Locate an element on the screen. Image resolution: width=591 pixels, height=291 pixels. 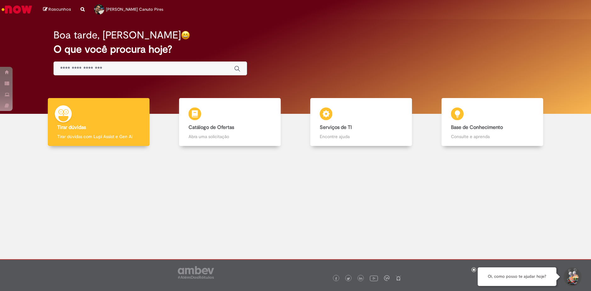
p: Tirar dúvidas com Lupi Assist e Gen Ai is located at coordinates (99, 136).